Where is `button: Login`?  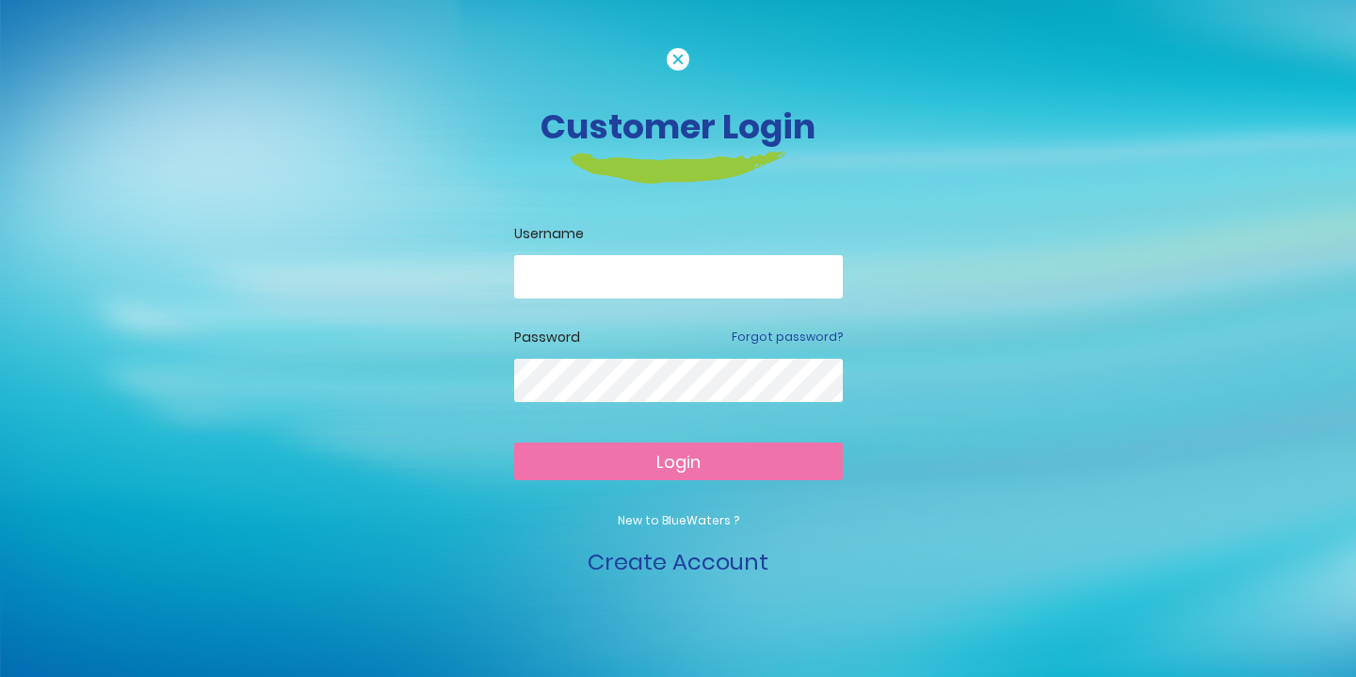 button: Login is located at coordinates (678, 462).